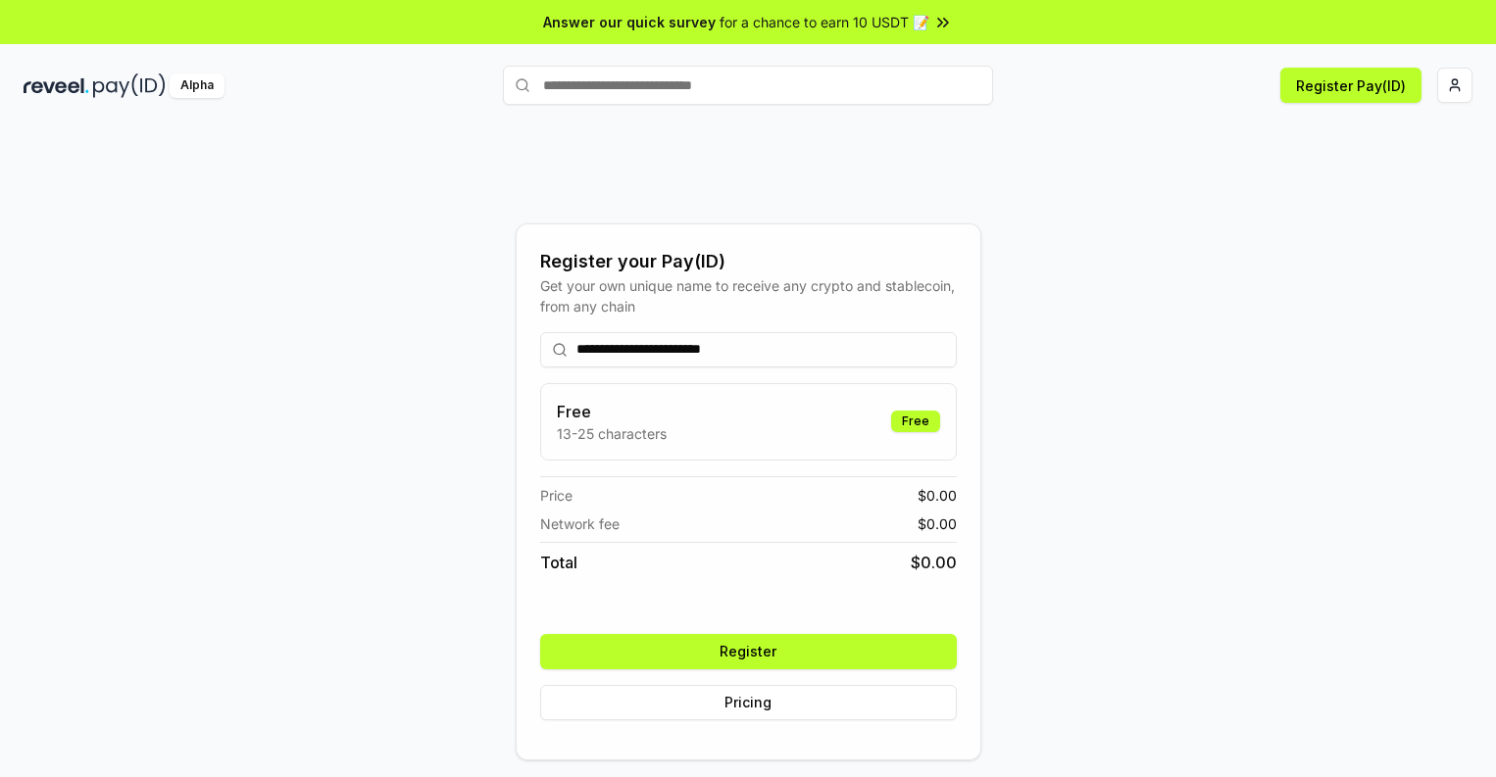 The width and height of the screenshot is (1496, 777). I want to click on span: Network fee, so click(579, 524).